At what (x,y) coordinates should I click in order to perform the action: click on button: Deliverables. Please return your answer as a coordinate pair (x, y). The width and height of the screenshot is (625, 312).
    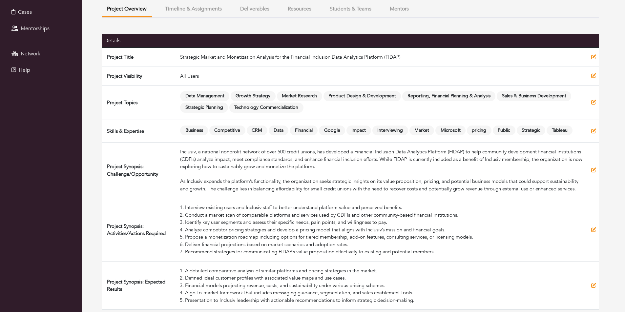
    Looking at the image, I should click on (255, 9).